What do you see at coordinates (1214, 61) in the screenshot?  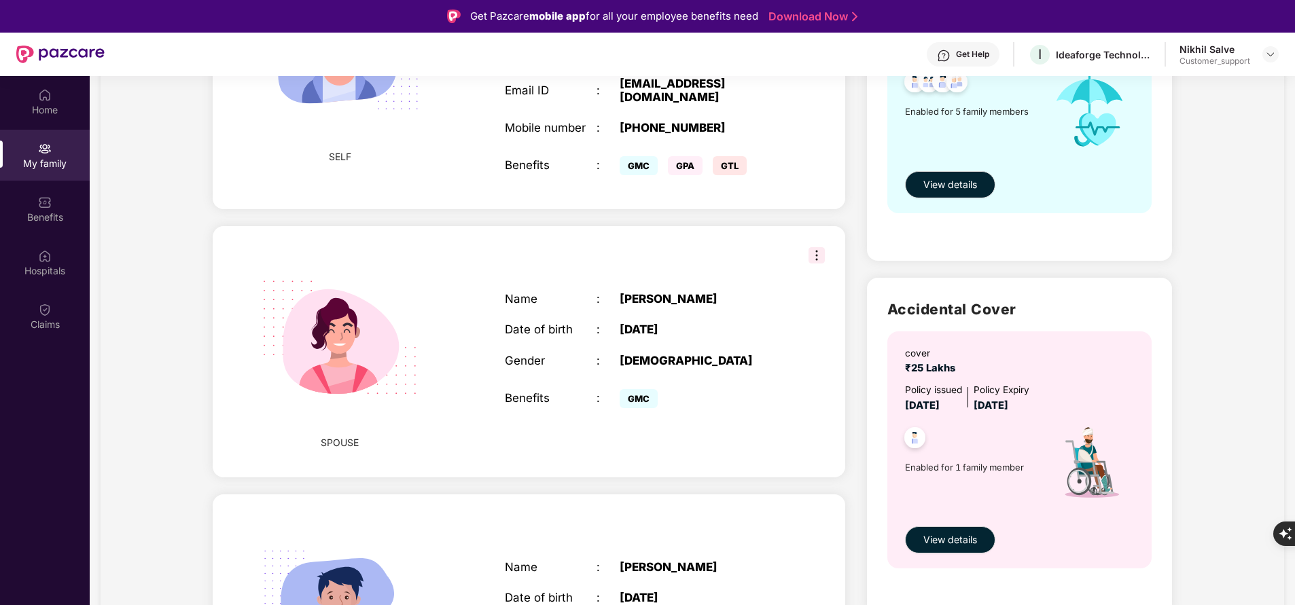 I see `div: Customer_support` at bounding box center [1214, 61].